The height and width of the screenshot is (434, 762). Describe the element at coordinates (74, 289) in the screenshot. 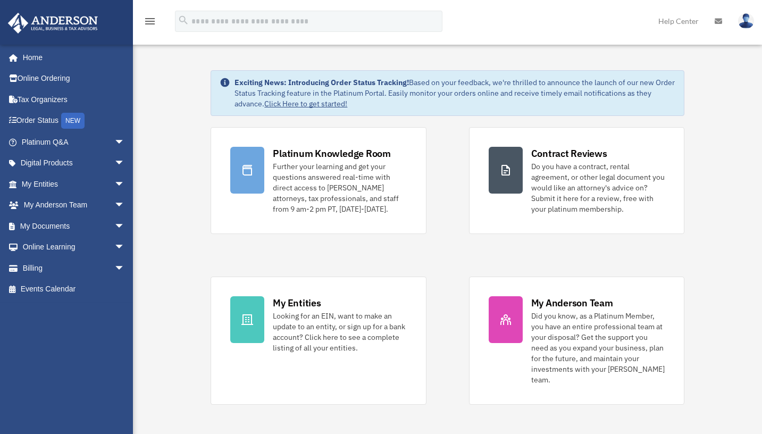

I see `a: Events Calendar` at that location.